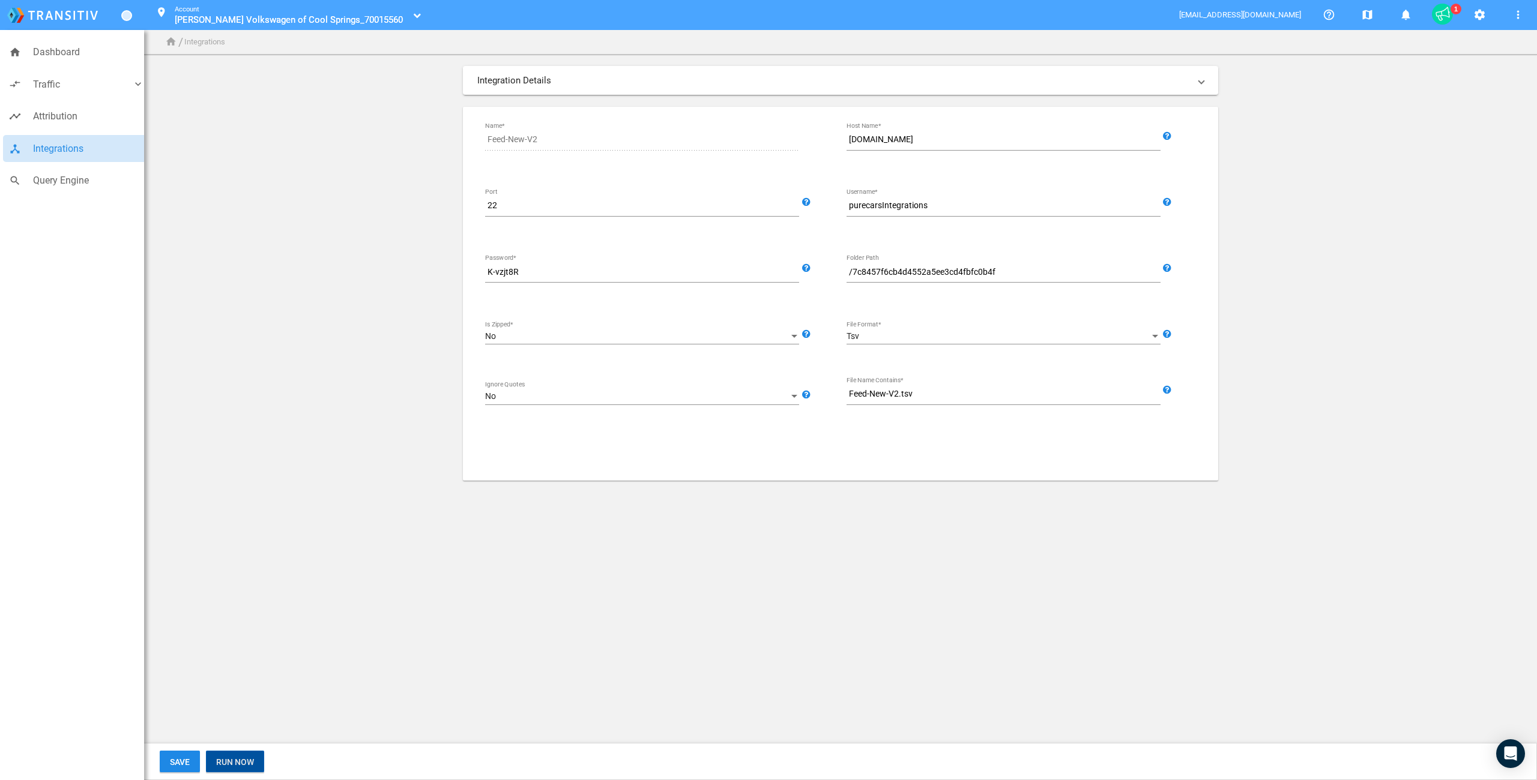 This screenshot has height=780, width=1537. Describe the element at coordinates (1329, 15) in the screenshot. I see `mat-icon: help_outline` at that location.